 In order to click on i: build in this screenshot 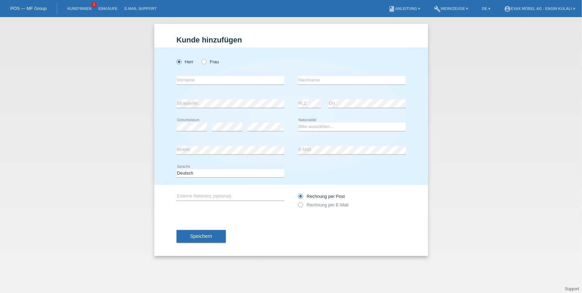, I will do `click(437, 9)`.